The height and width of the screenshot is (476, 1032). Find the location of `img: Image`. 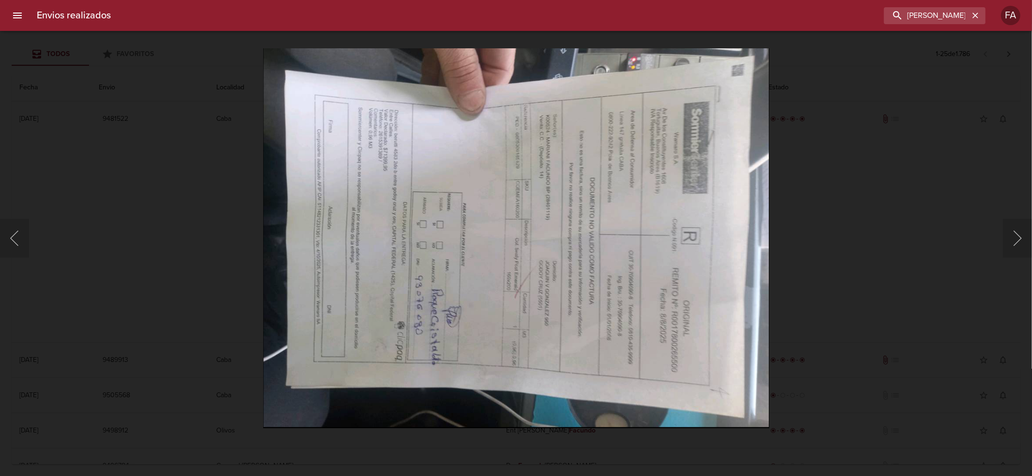

img: Image is located at coordinates (516, 238).